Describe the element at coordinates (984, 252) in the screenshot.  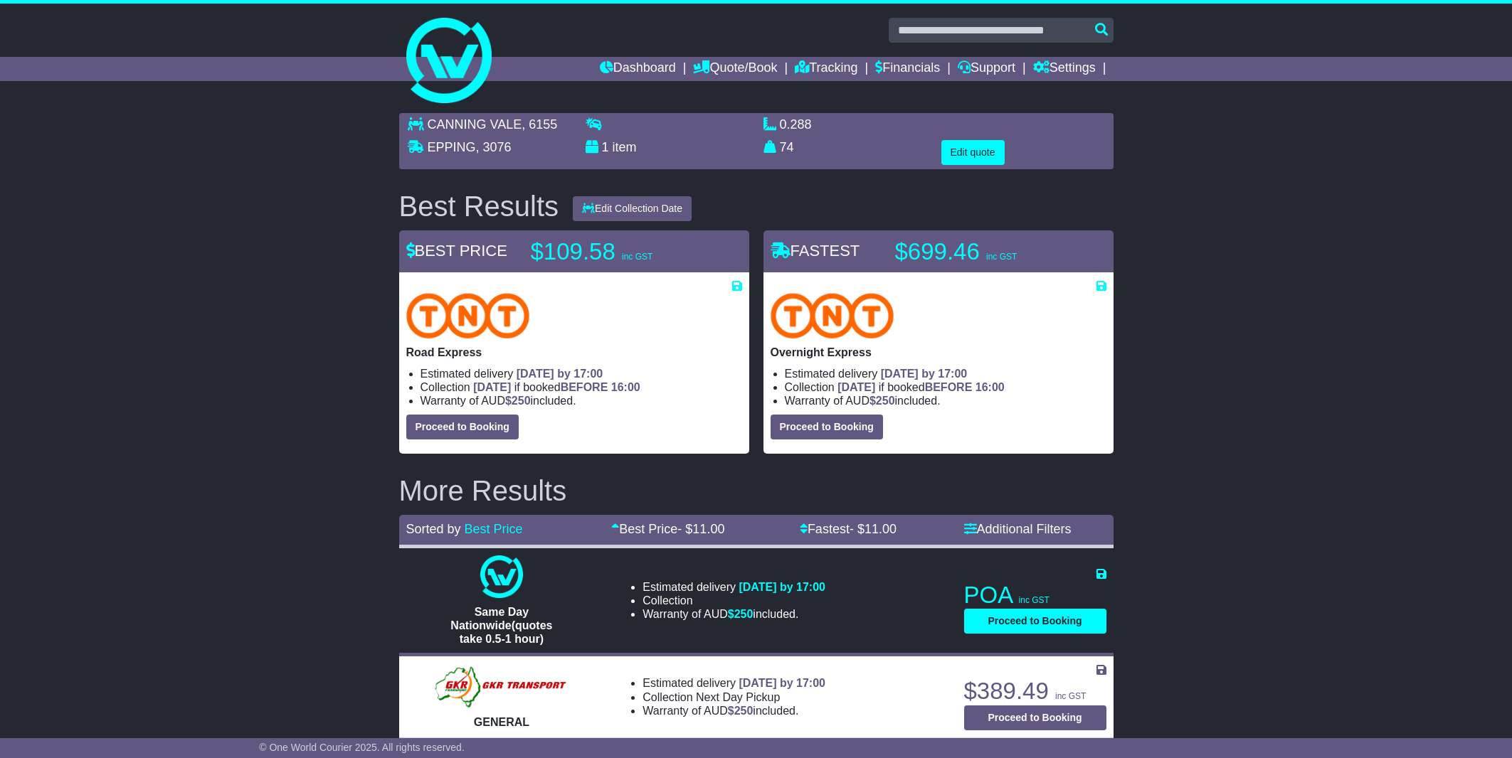
I see `p: $699.46` at that location.